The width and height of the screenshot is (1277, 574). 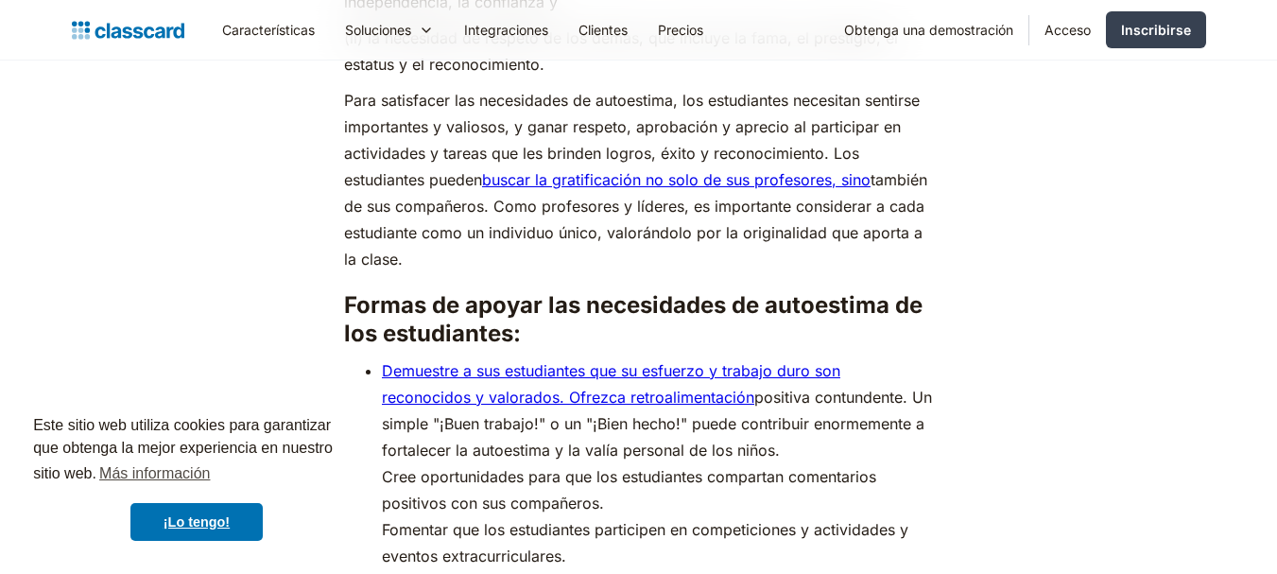 I want to click on font: Para satisfacer las necesidades de autoestima, los estudiantes necesitan sentirse importantes y v..., so click(x=631, y=140).